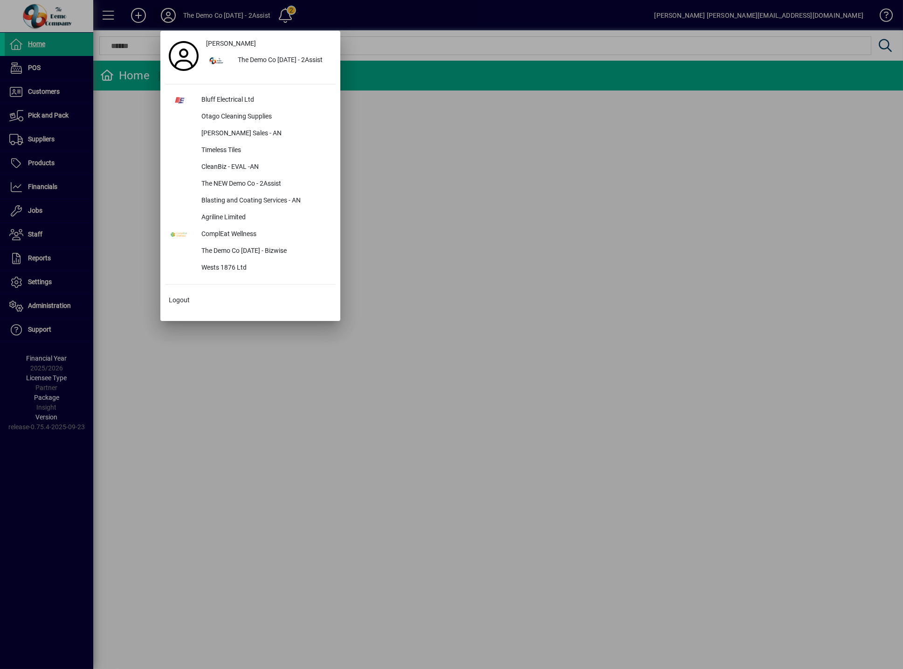 The image size is (903, 669). What do you see at coordinates (265, 117) in the screenshot?
I see `div: Otago Cleaning Supplies` at bounding box center [265, 117].